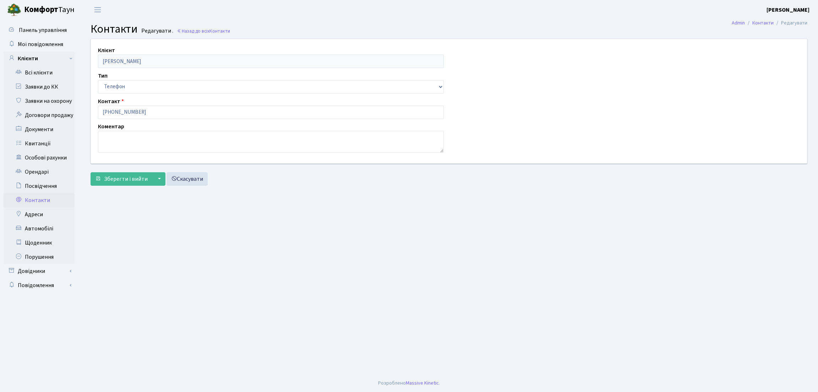 The image size is (818, 392). I want to click on div: Розроблено ., so click(409, 384).